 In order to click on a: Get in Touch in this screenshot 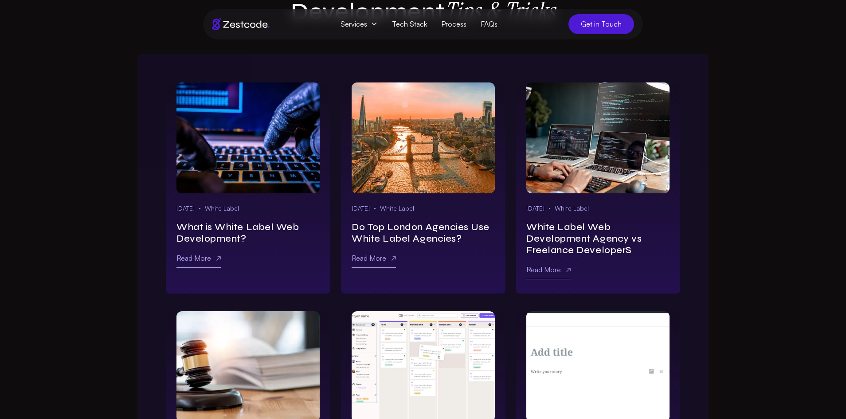, I will do `click(601, 24)`.